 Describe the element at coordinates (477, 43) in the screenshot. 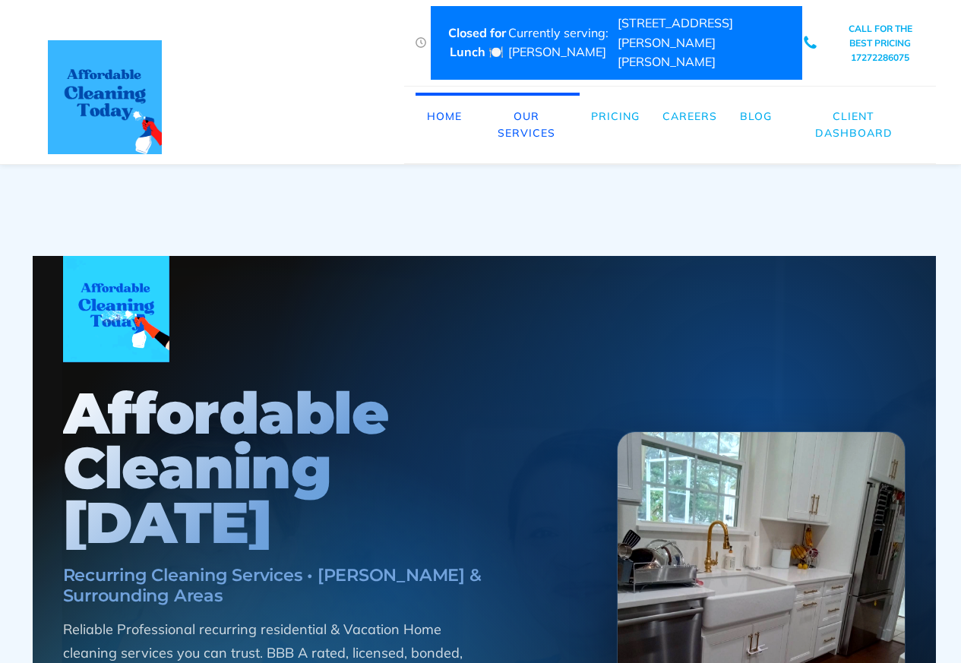

I see `span: Closed for Lunch 🍽️` at that location.